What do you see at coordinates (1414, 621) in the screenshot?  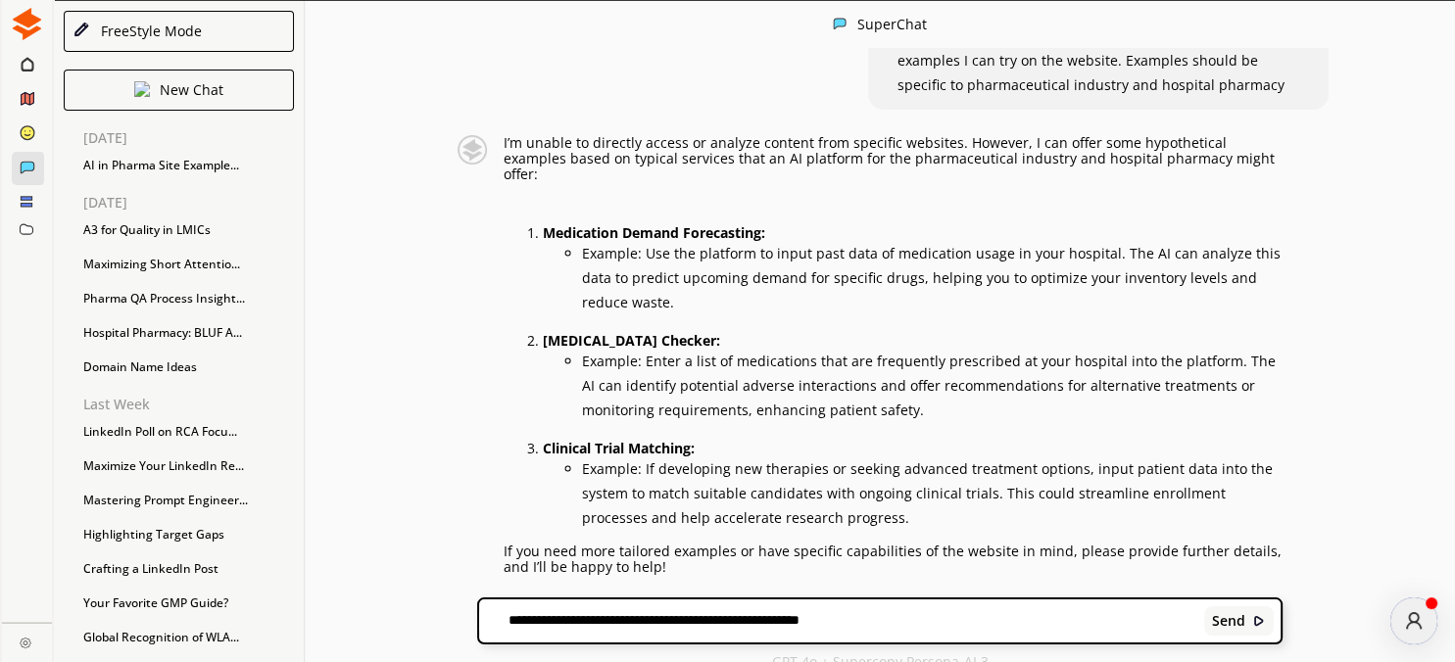 I see `button: atlas-launcher` at bounding box center [1414, 621].